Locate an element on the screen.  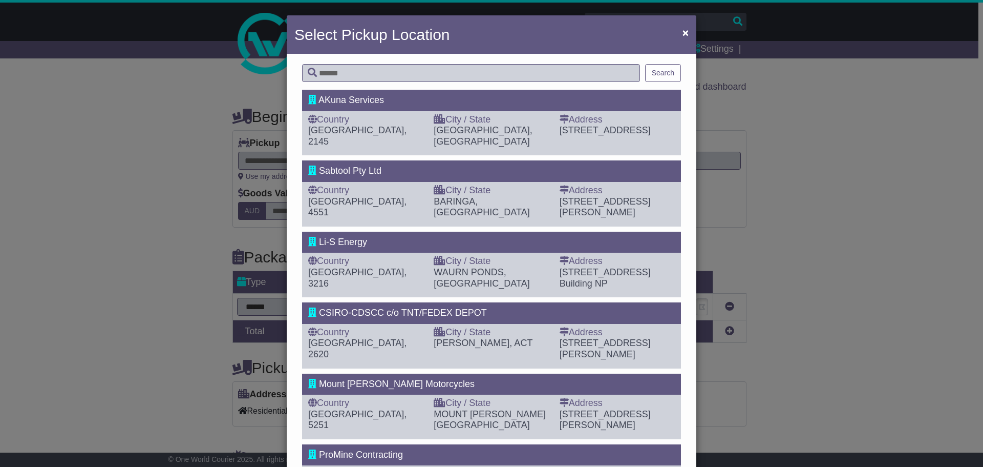
span: ProMine Contracting is located at coordinates (361, 454).